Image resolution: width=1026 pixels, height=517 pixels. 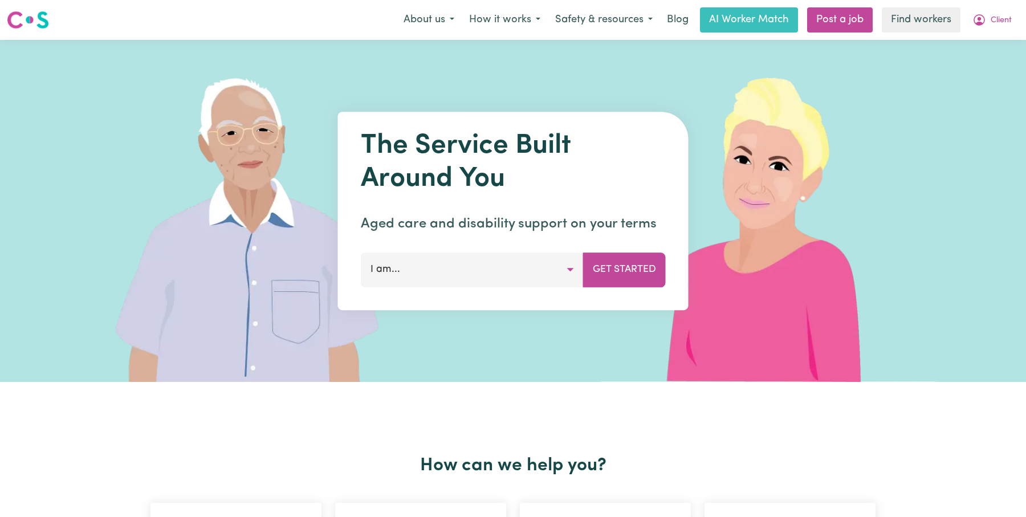 What do you see at coordinates (749, 20) in the screenshot?
I see `a: AI Worker Match` at bounding box center [749, 20].